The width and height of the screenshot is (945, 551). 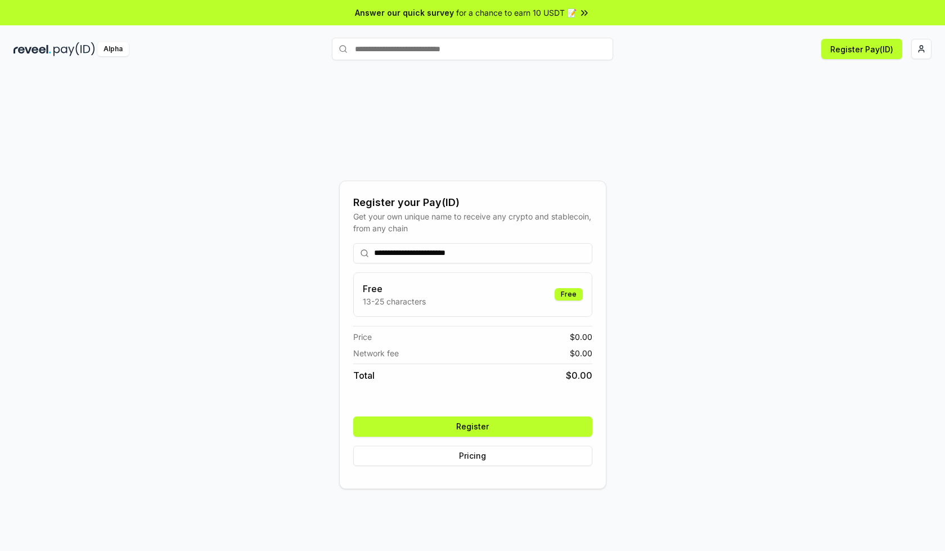 I want to click on div: Alpha, so click(x=113, y=49).